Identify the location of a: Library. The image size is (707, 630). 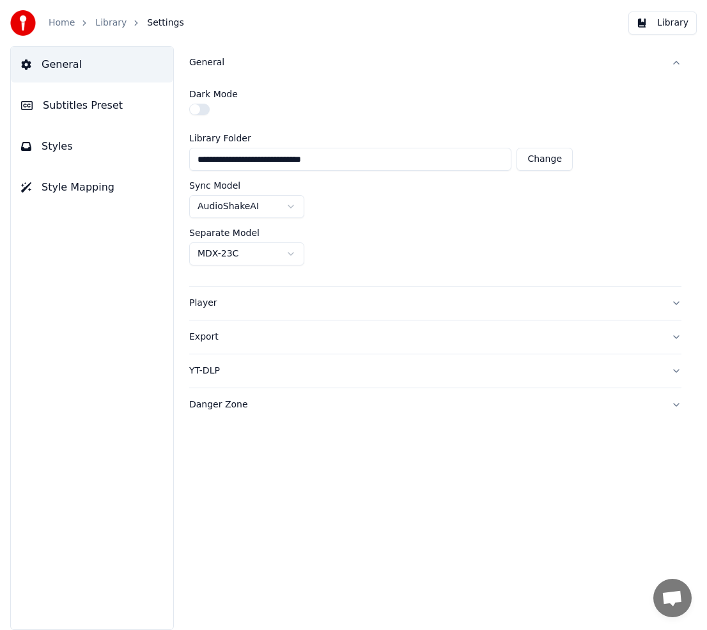
(111, 23).